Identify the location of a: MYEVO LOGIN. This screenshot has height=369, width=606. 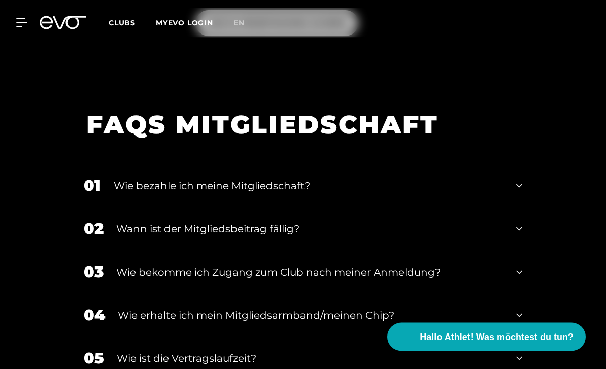
(184, 23).